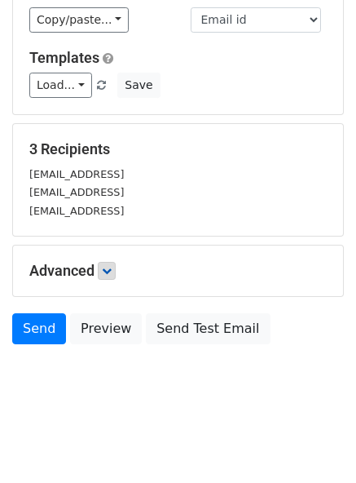 This screenshot has width=356, height=483. Describe the element at coordinates (39, 329) in the screenshot. I see `a: Send` at that location.